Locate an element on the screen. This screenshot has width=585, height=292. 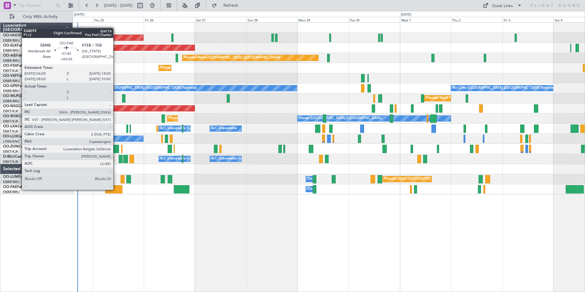
a: OO-HHOFalcon 8X is located at coordinates (19, 36).